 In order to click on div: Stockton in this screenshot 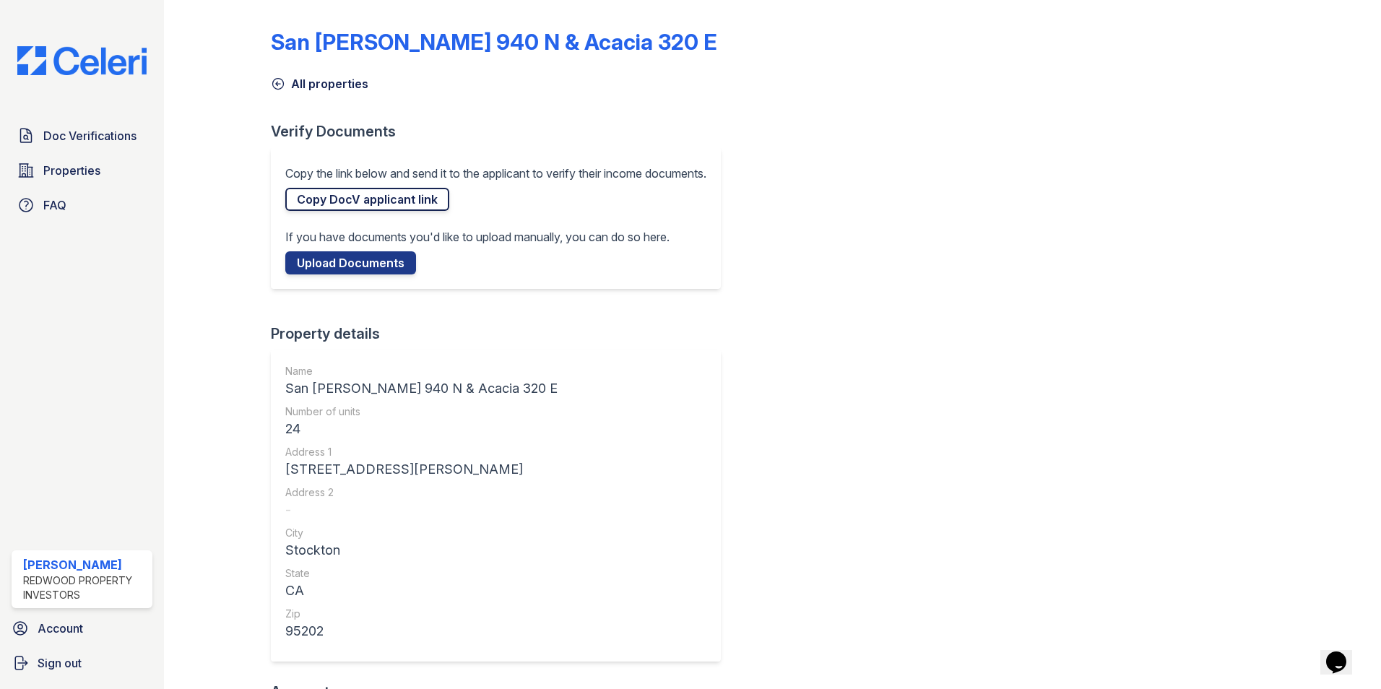, I will do `click(421, 551)`.